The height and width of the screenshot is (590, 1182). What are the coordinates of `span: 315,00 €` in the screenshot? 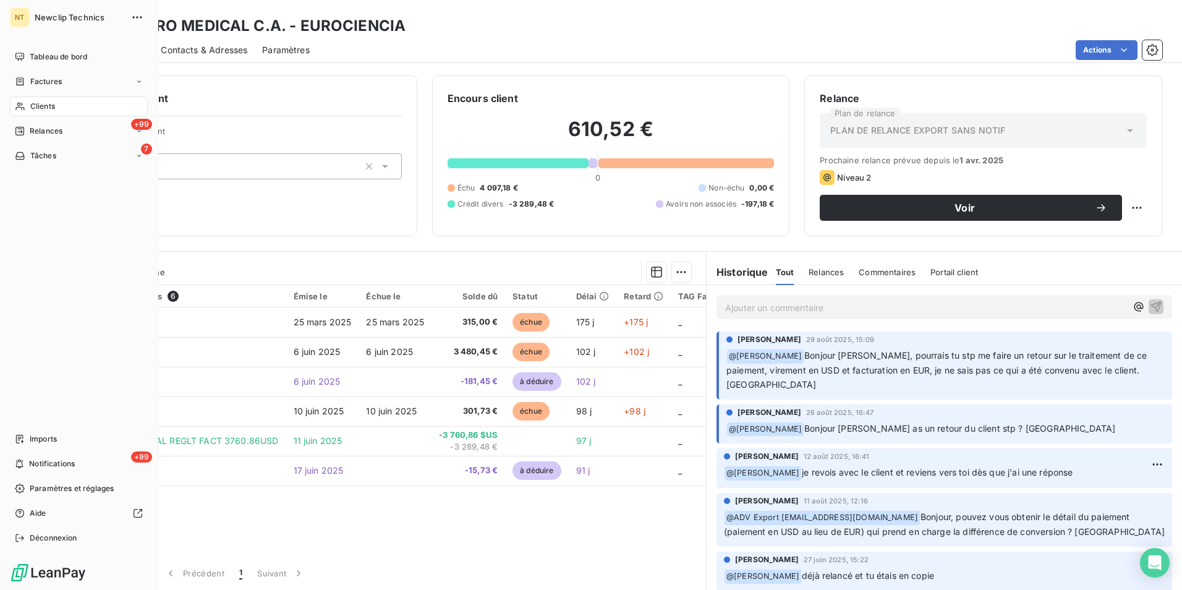 It's located at (468, 322).